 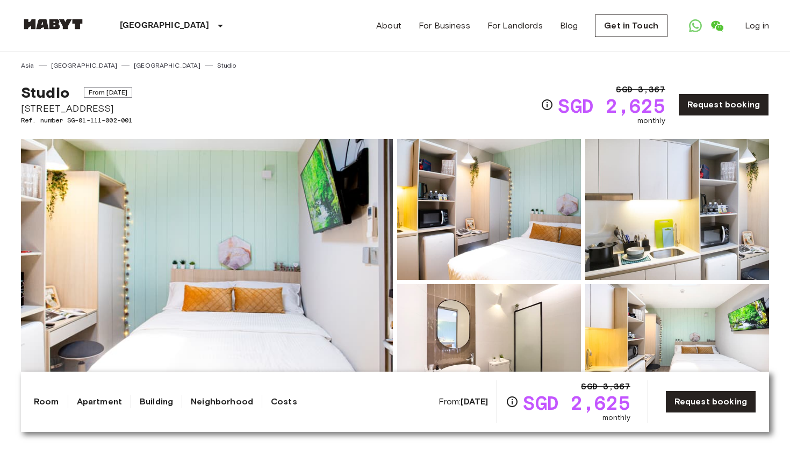 I want to click on a: Costs, so click(x=284, y=402).